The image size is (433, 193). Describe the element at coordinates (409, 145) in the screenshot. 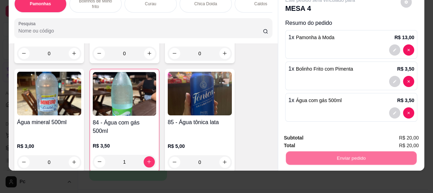

I see `span: R$ 20,00` at that location.